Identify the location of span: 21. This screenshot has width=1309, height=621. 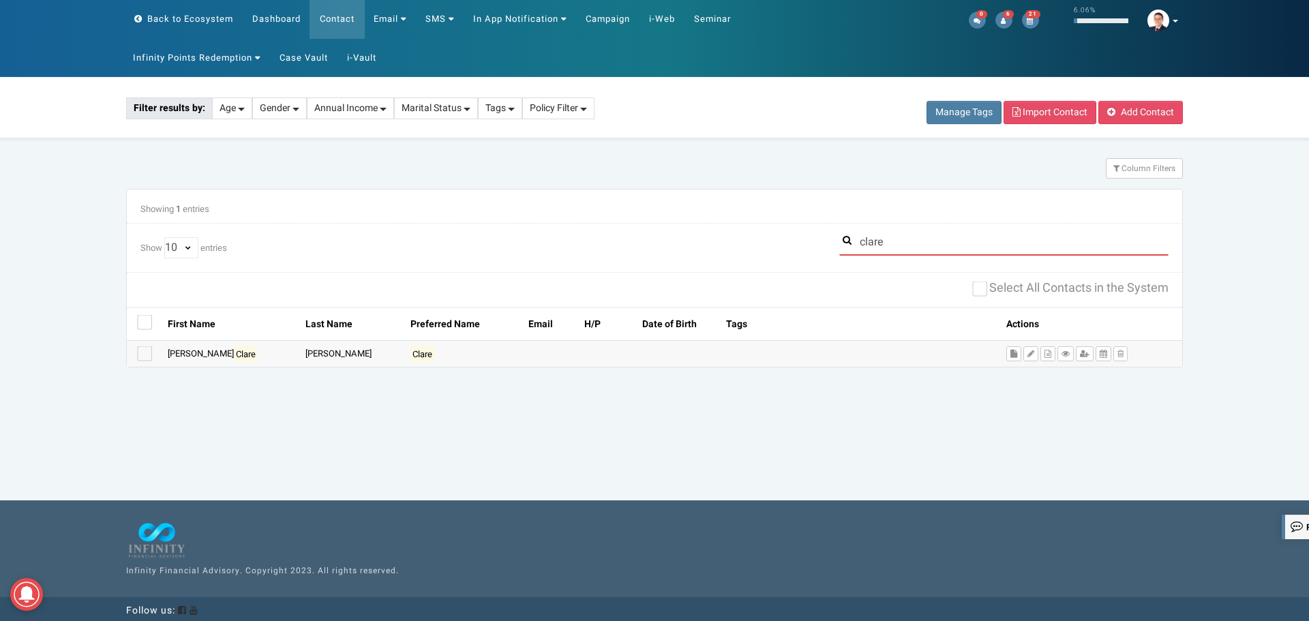
(1033, 14).